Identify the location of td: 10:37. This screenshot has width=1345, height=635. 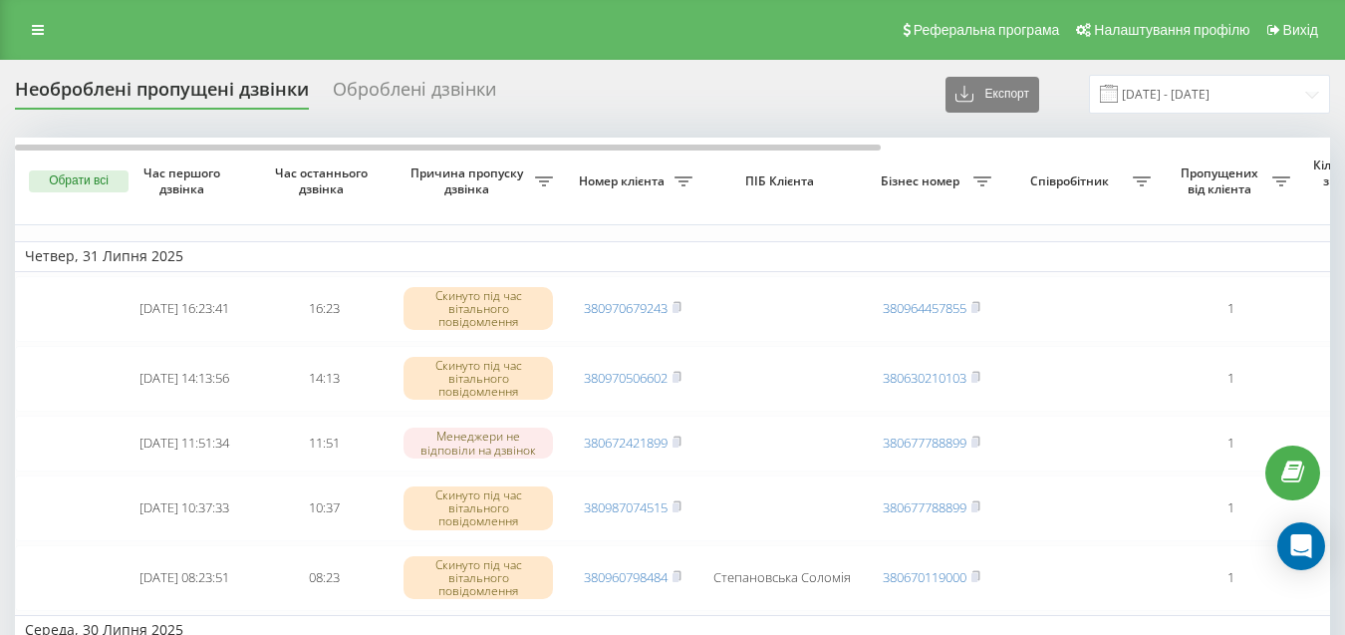
(324, 508).